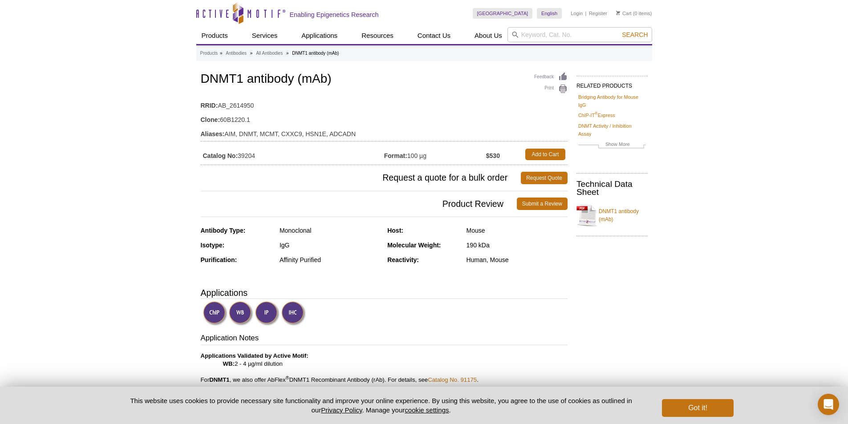 The height and width of the screenshot is (424, 848). What do you see at coordinates (403, 260) in the screenshot?
I see `strong: Reactivity:` at bounding box center [403, 260].